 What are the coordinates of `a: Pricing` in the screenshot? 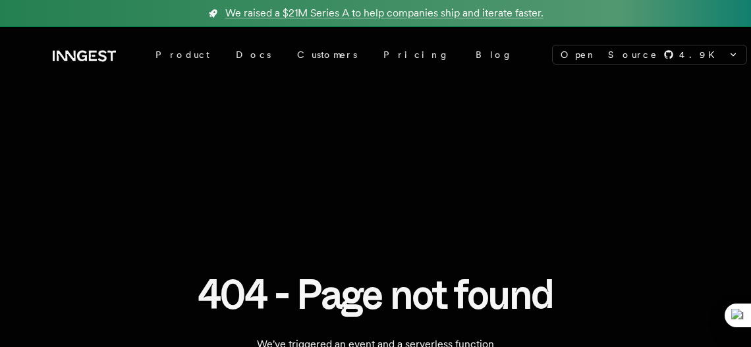 It's located at (417, 55).